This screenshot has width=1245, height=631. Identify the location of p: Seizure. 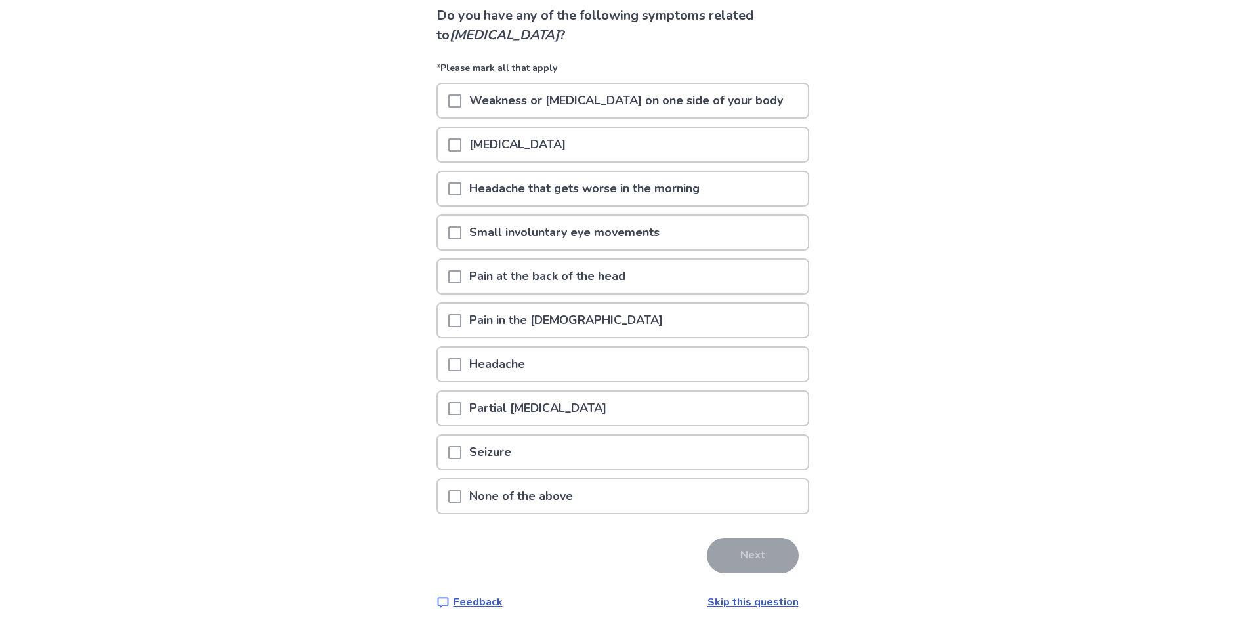
(490, 452).